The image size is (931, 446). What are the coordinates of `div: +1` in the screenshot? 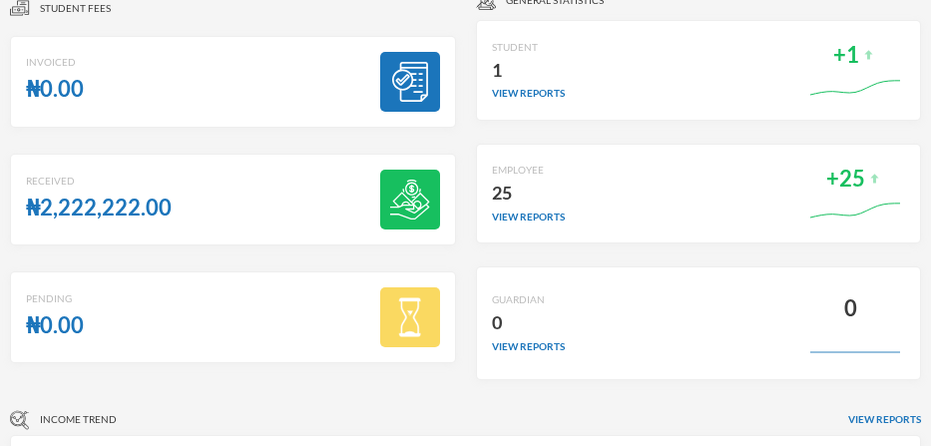 It's located at (847, 55).